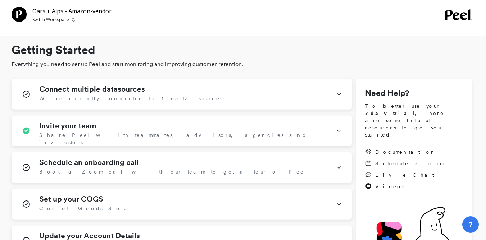 The width and height of the screenshot is (486, 240). I want to click on span: Schedule a demo, so click(410, 164).